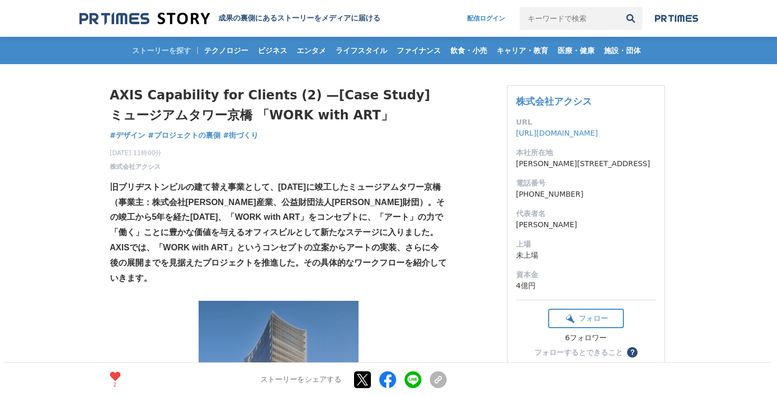  Describe the element at coordinates (184, 135) in the screenshot. I see `a: #プロジェクトの裏側` at that location.